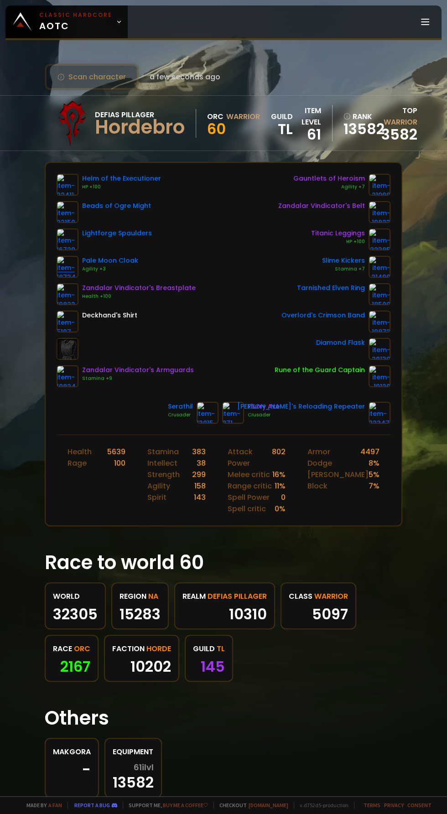 Image resolution: width=447 pixels, height=814 pixels. I want to click on div: Health, so click(79, 451).